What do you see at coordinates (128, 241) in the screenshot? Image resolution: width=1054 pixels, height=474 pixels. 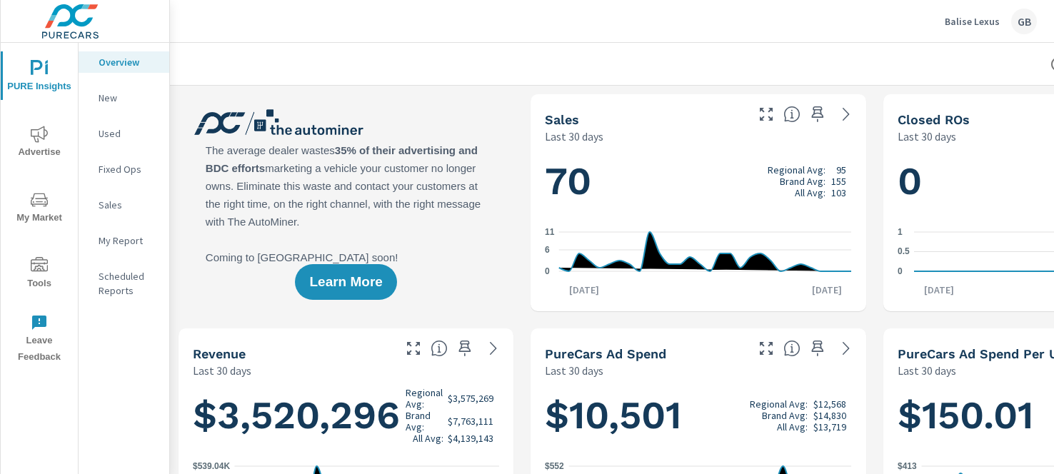 I see `p: My Report` at bounding box center [128, 241].